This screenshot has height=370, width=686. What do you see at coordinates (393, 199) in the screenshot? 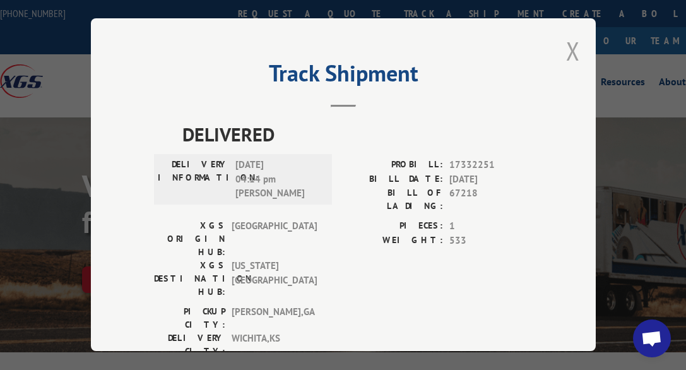
I see `label: BILL OF LADING:` at bounding box center [393, 199].